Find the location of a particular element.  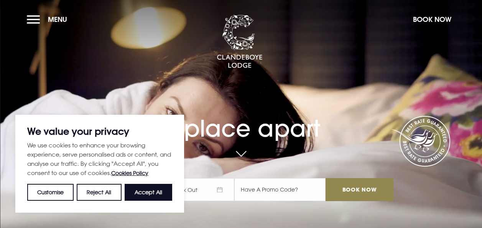

button: Accept All is located at coordinates (148, 192).